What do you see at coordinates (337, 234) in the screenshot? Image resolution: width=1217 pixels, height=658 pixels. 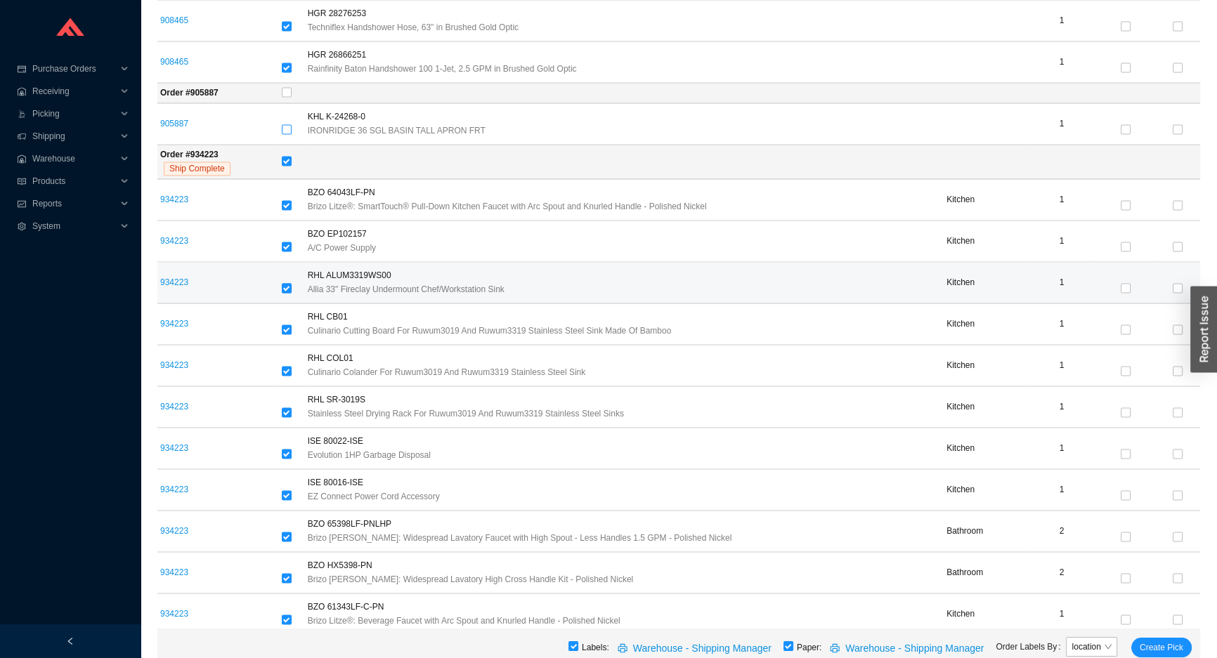 I see `span: BZO EP102157` at bounding box center [337, 234].